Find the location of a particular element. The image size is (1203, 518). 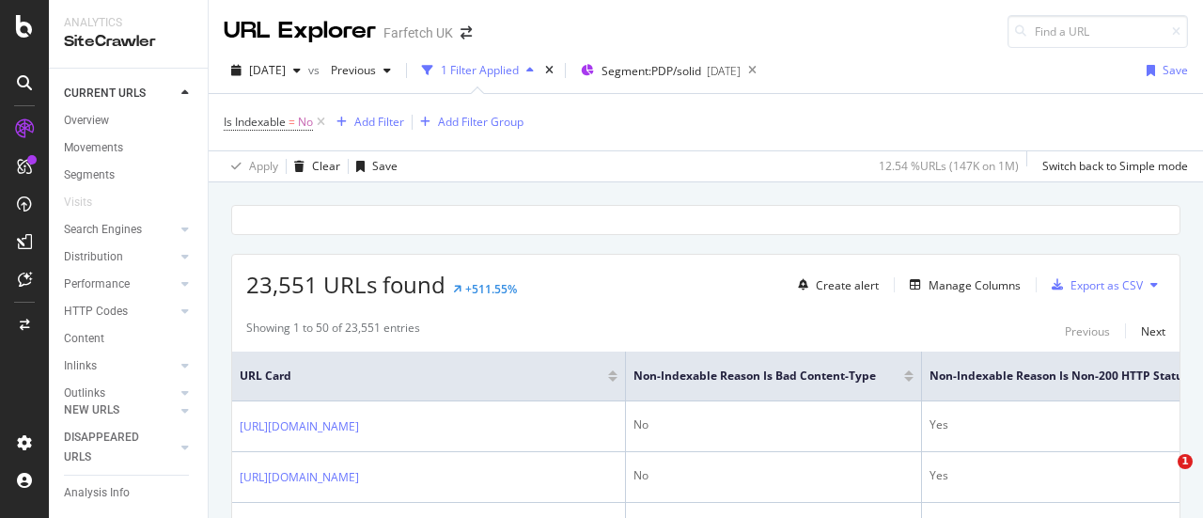

div: Add Filter is located at coordinates (379, 121).